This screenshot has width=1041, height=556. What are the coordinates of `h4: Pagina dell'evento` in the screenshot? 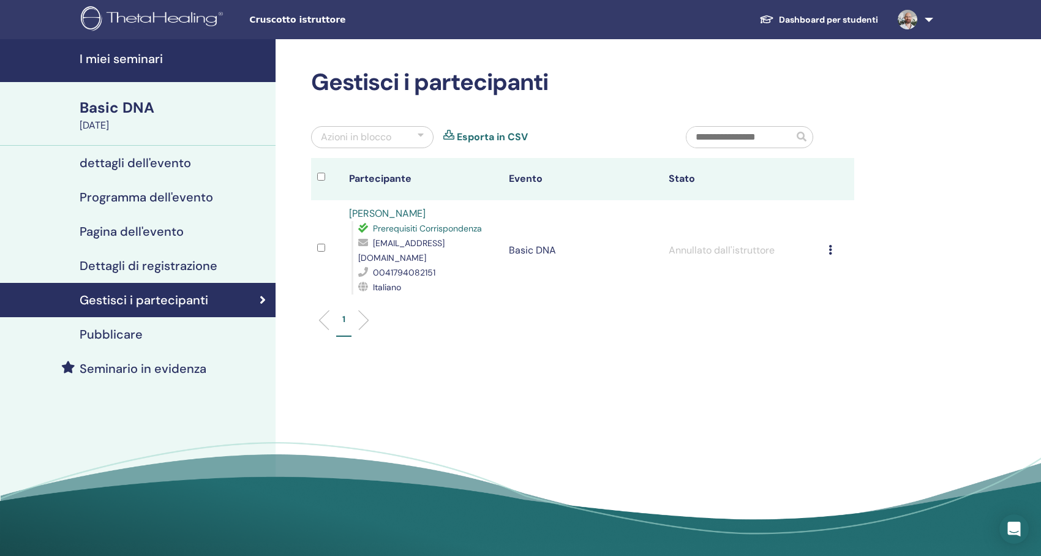 It's located at (132, 232).